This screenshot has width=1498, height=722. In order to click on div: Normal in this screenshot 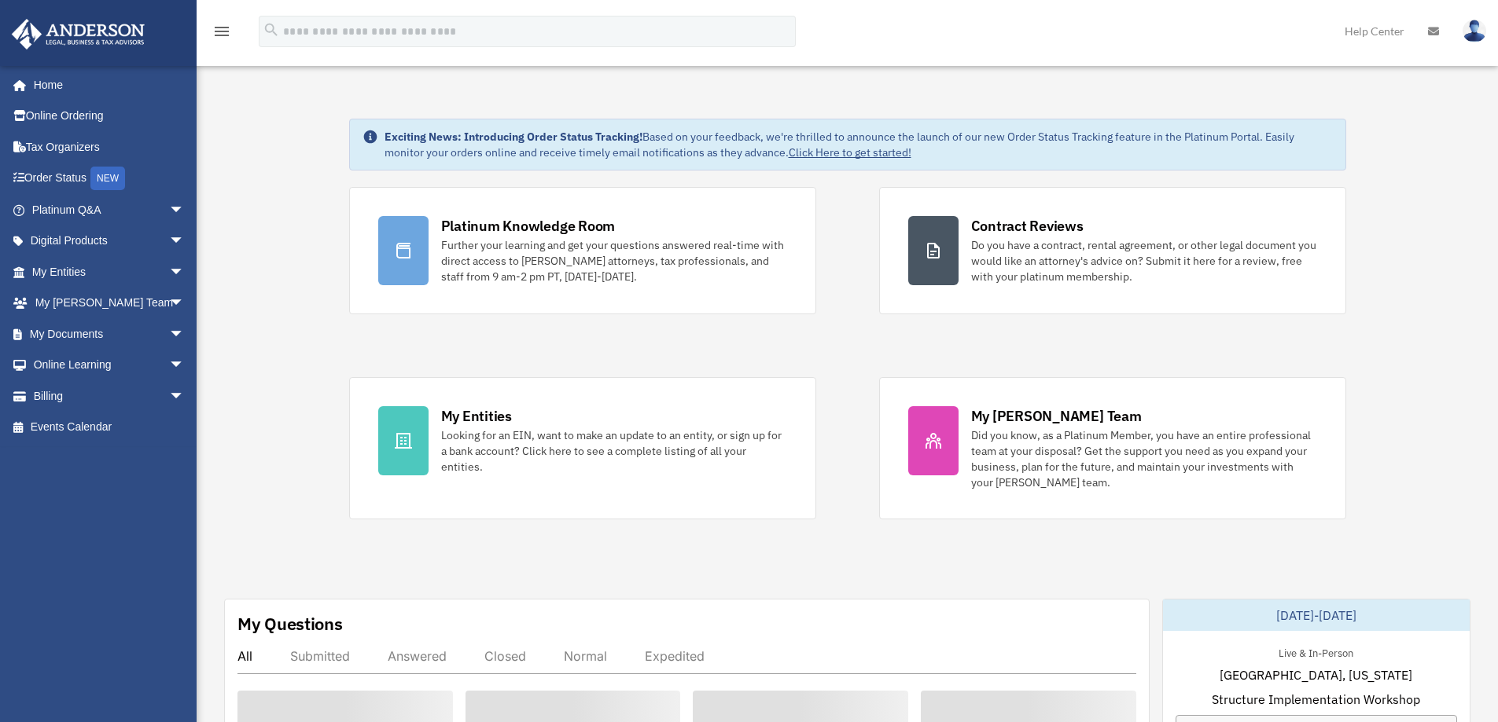, I will do `click(585, 656)`.